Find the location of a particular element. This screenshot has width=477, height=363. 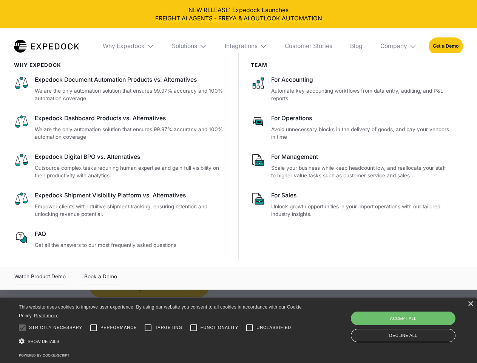

p: Avoid unnecessary blocks in the delivery of goods, and pay your vendors in time is located at coordinates (361, 133).